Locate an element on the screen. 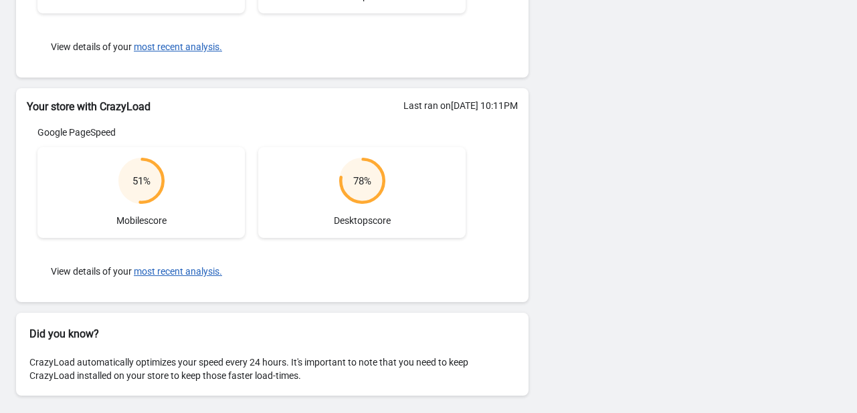 This screenshot has height=413, width=857. div: Google PageSpeed is located at coordinates (252, 132).